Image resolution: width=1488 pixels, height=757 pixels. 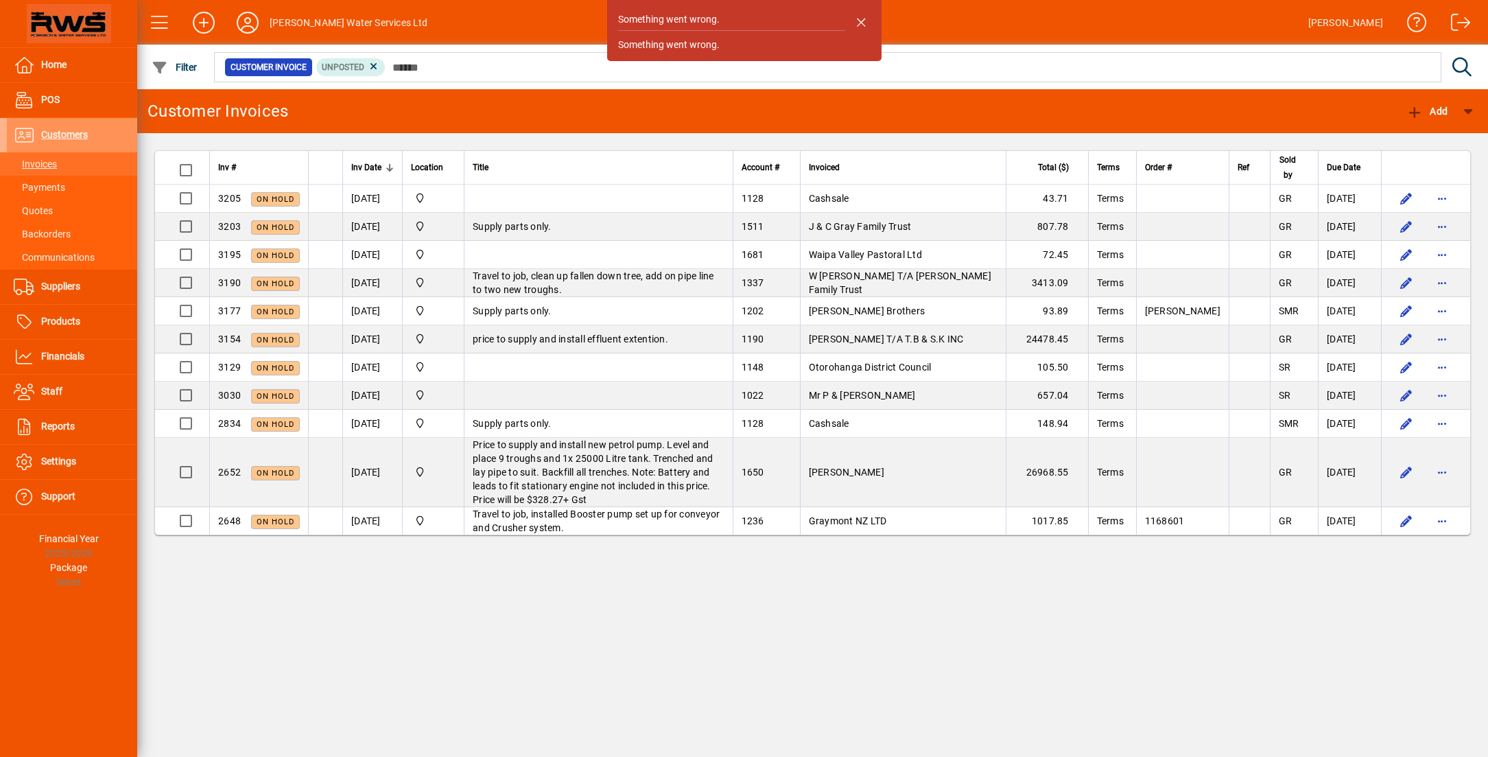 I want to click on span: 1511, so click(x=753, y=226).